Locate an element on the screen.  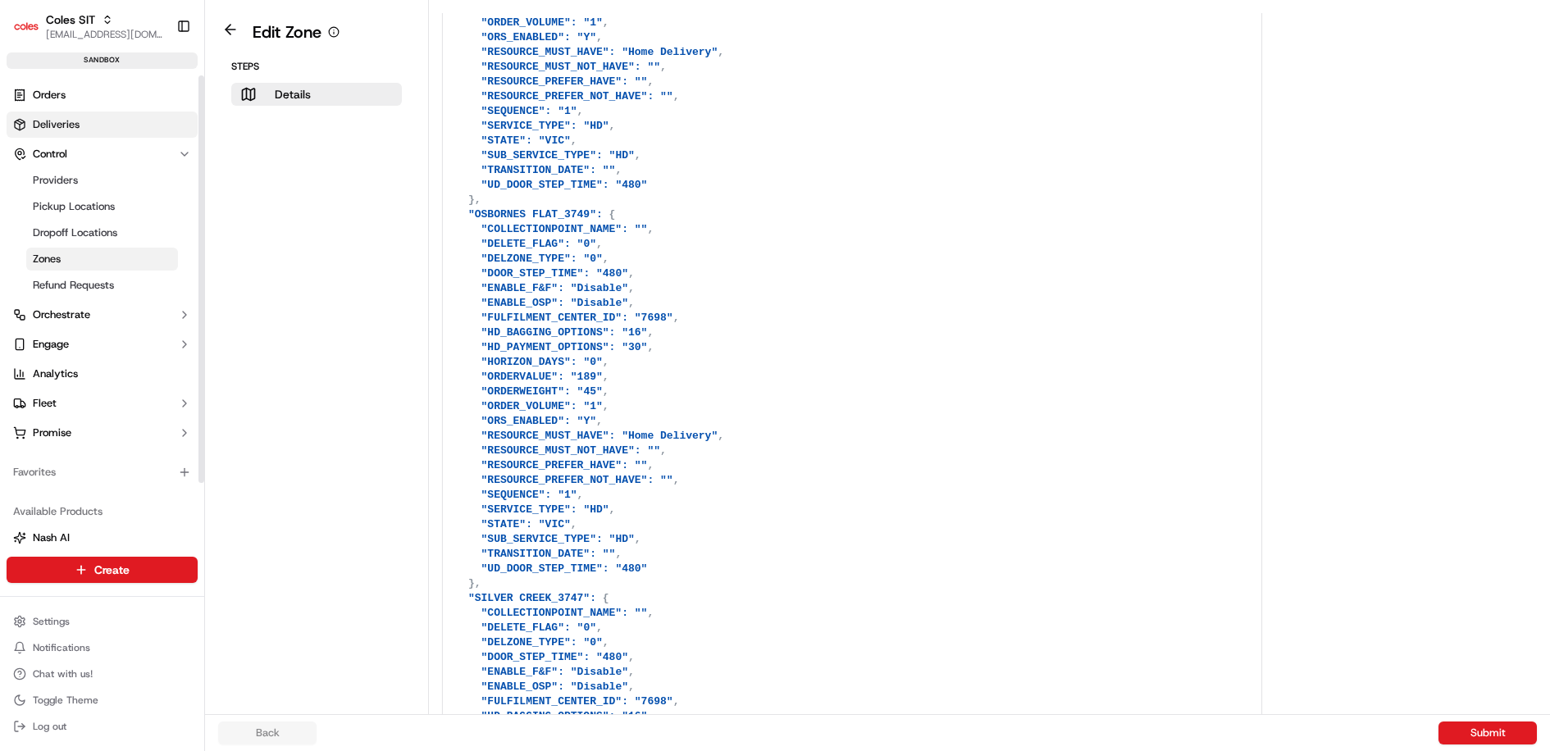
a: Analytics is located at coordinates (102, 374).